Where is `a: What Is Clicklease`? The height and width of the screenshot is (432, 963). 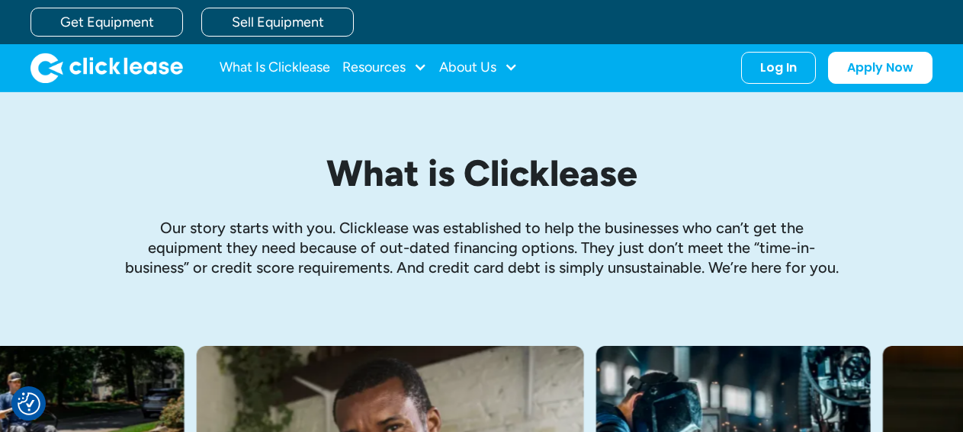
a: What Is Clicklease is located at coordinates (274, 68).